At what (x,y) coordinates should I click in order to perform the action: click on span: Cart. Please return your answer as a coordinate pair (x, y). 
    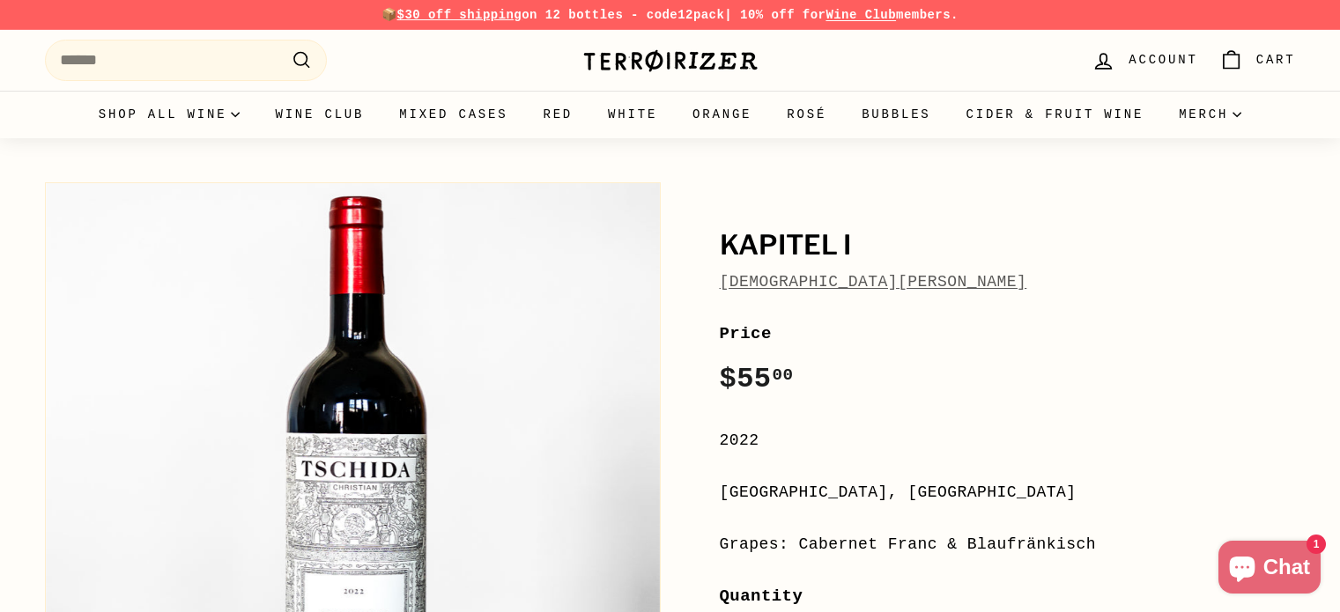
    Looking at the image, I should click on (1275, 60).